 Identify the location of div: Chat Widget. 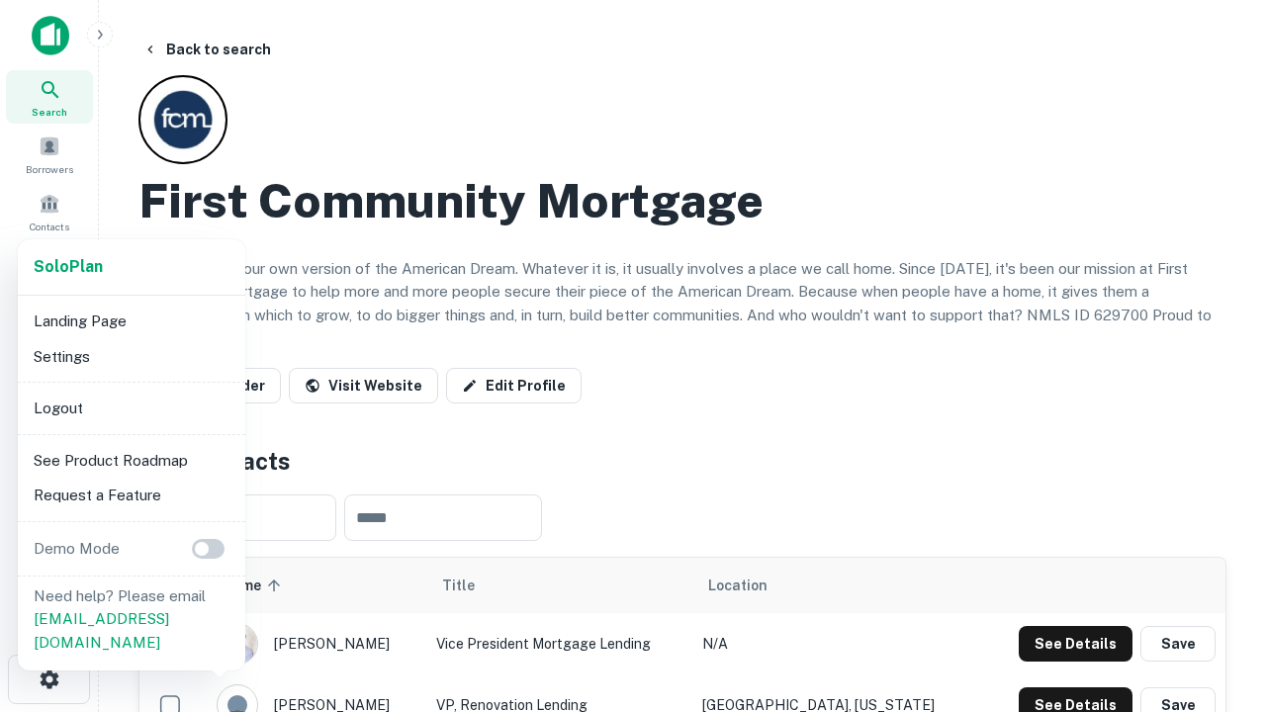
(1216, 538).